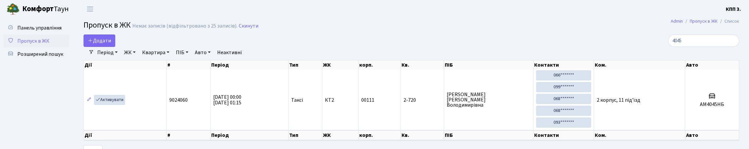 The width and height of the screenshot is (749, 149). I want to click on nav: breadcrumb, so click(705, 21).